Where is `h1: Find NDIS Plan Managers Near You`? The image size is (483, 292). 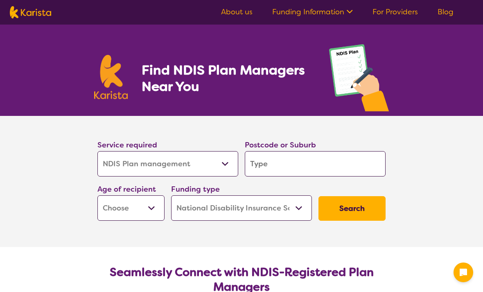 h1: Find NDIS Plan Managers Near You is located at coordinates (227, 78).